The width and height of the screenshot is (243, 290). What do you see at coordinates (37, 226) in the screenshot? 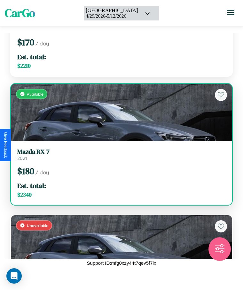
I see `span: Unavailable` at bounding box center [37, 226].